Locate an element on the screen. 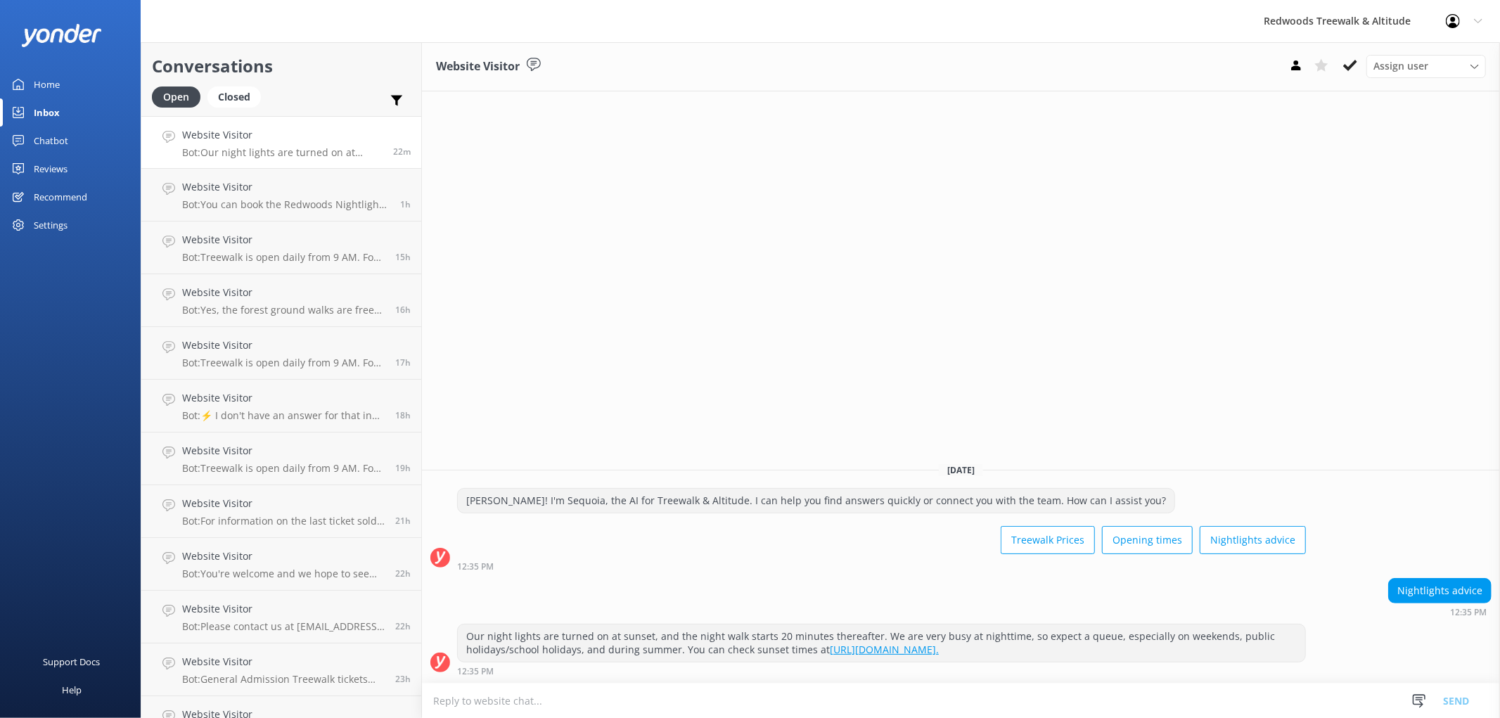 The height and width of the screenshot is (718, 1500). h2: Conversations is located at coordinates (281, 66).